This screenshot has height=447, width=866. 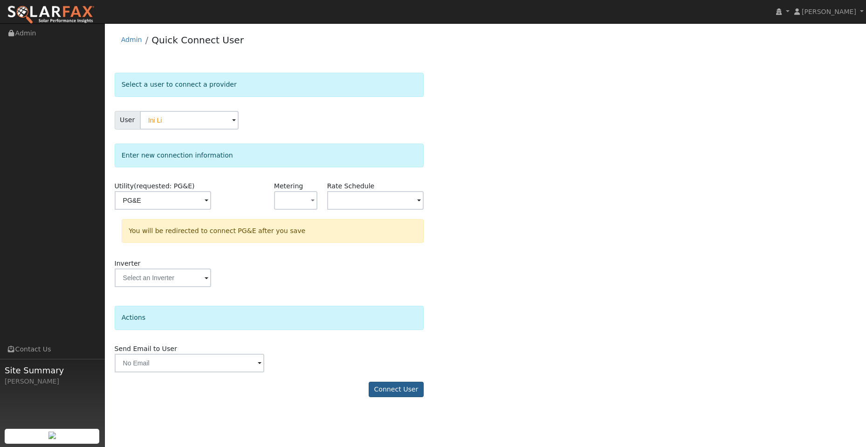 I want to click on img: SolarFax, so click(x=51, y=15).